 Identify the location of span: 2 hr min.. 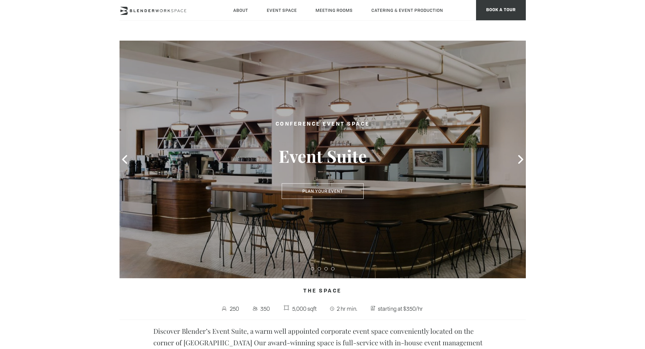
(347, 309).